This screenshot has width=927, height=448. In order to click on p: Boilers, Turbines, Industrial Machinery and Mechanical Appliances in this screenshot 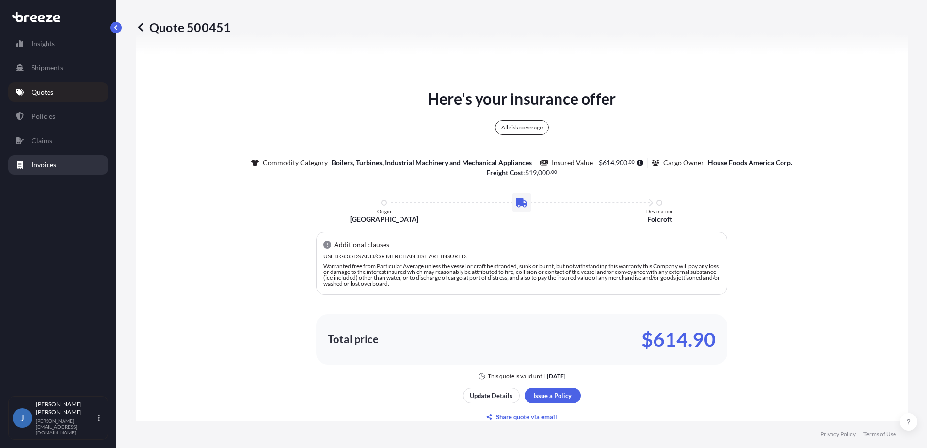, I will do `click(432, 163)`.